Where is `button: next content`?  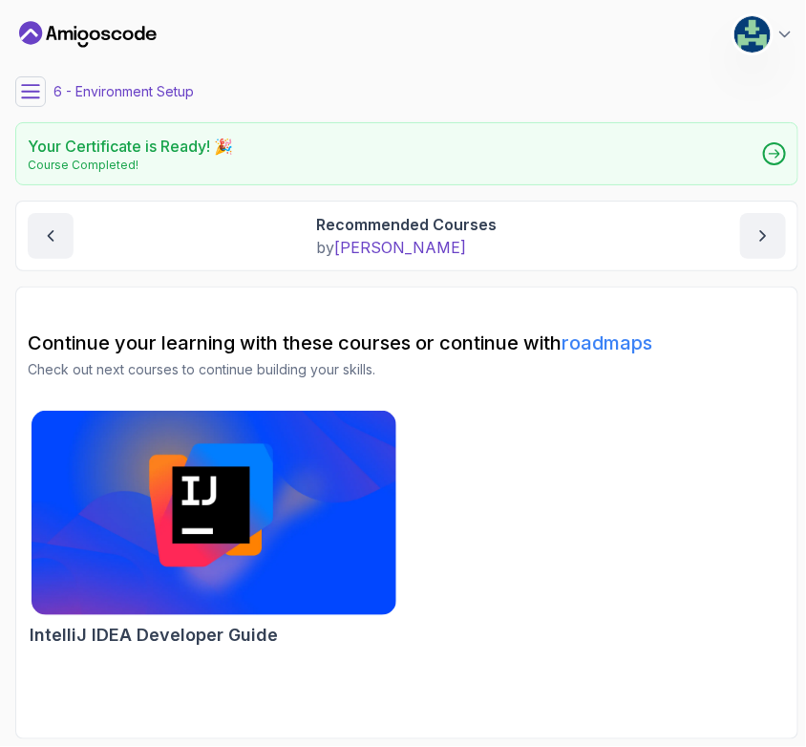 button: next content is located at coordinates (763, 236).